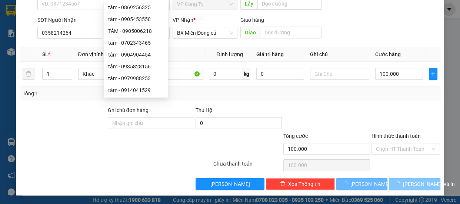  I want to click on div: tâm - 0935828156, so click(135, 67).